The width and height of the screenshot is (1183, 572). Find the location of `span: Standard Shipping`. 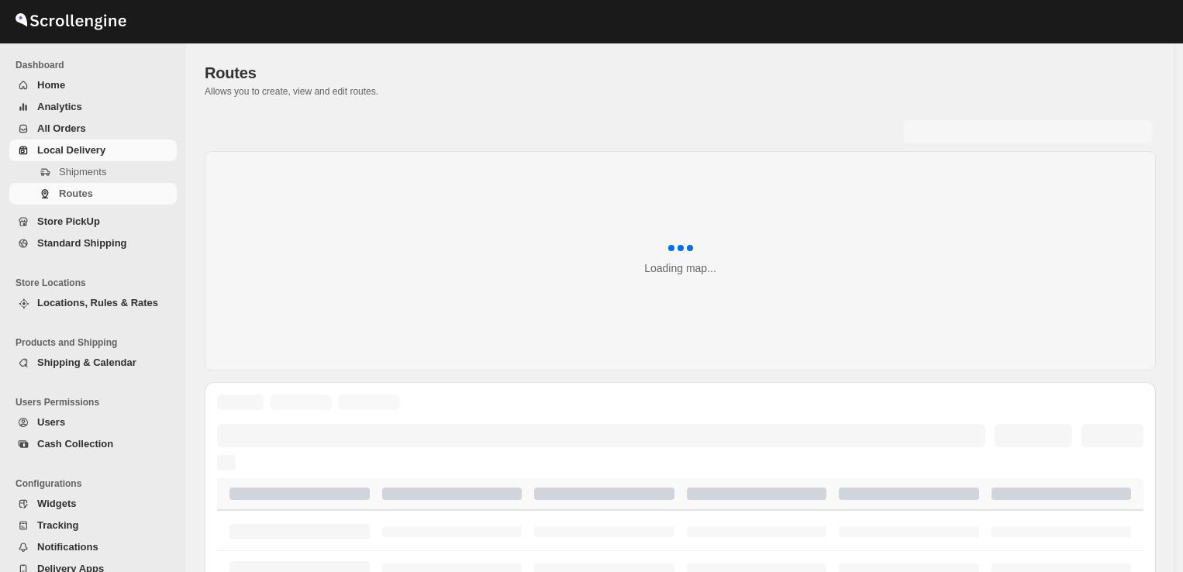

span: Standard Shipping is located at coordinates (82, 243).